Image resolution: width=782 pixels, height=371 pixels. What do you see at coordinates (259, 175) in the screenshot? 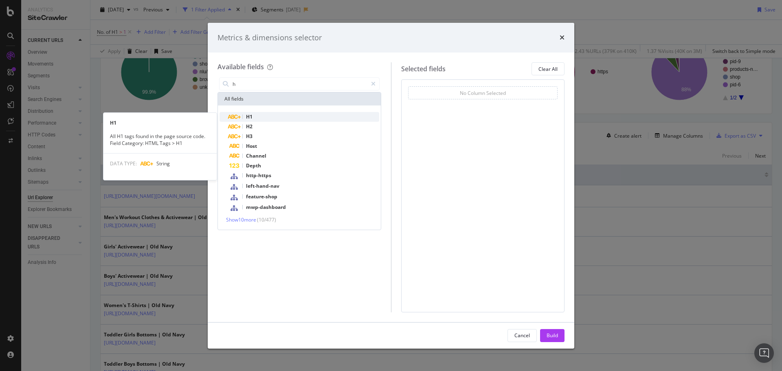
I see `span: http-https` at bounding box center [259, 175].